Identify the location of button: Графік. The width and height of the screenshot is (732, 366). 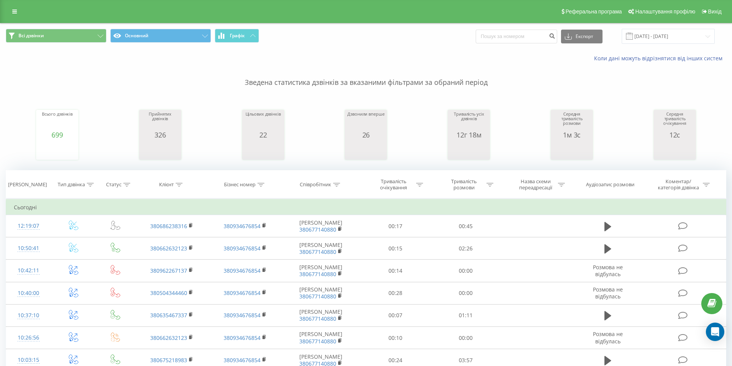
(237, 36).